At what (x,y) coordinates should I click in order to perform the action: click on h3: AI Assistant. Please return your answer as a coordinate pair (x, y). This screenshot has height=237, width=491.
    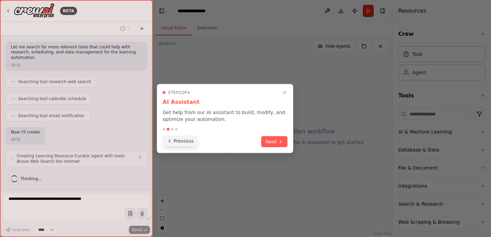
    Looking at the image, I should click on (225, 102).